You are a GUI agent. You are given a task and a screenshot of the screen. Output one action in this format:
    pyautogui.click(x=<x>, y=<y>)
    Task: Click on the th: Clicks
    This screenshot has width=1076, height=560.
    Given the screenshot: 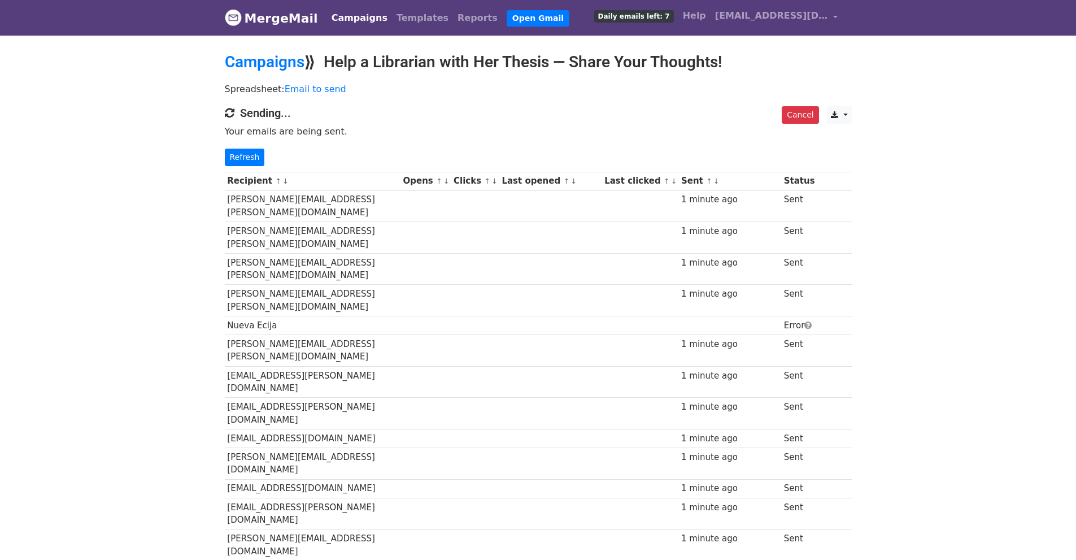 What is the action you would take?
    pyautogui.click(x=475, y=181)
    